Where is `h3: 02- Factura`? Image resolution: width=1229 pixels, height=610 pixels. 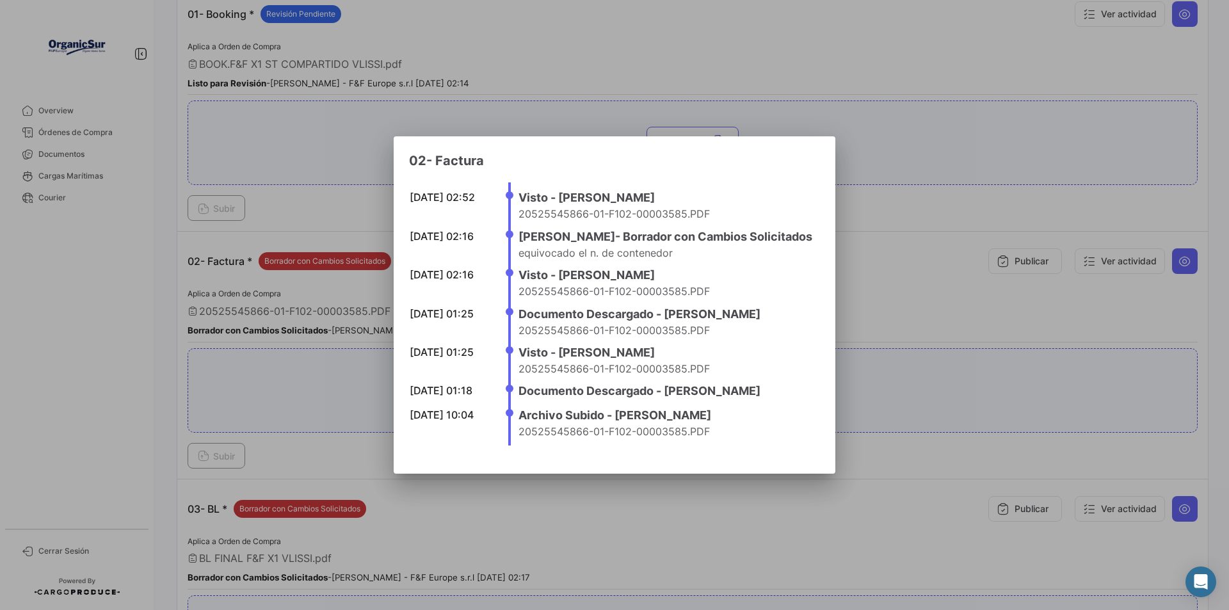 h3: 02- Factura is located at coordinates (615, 161).